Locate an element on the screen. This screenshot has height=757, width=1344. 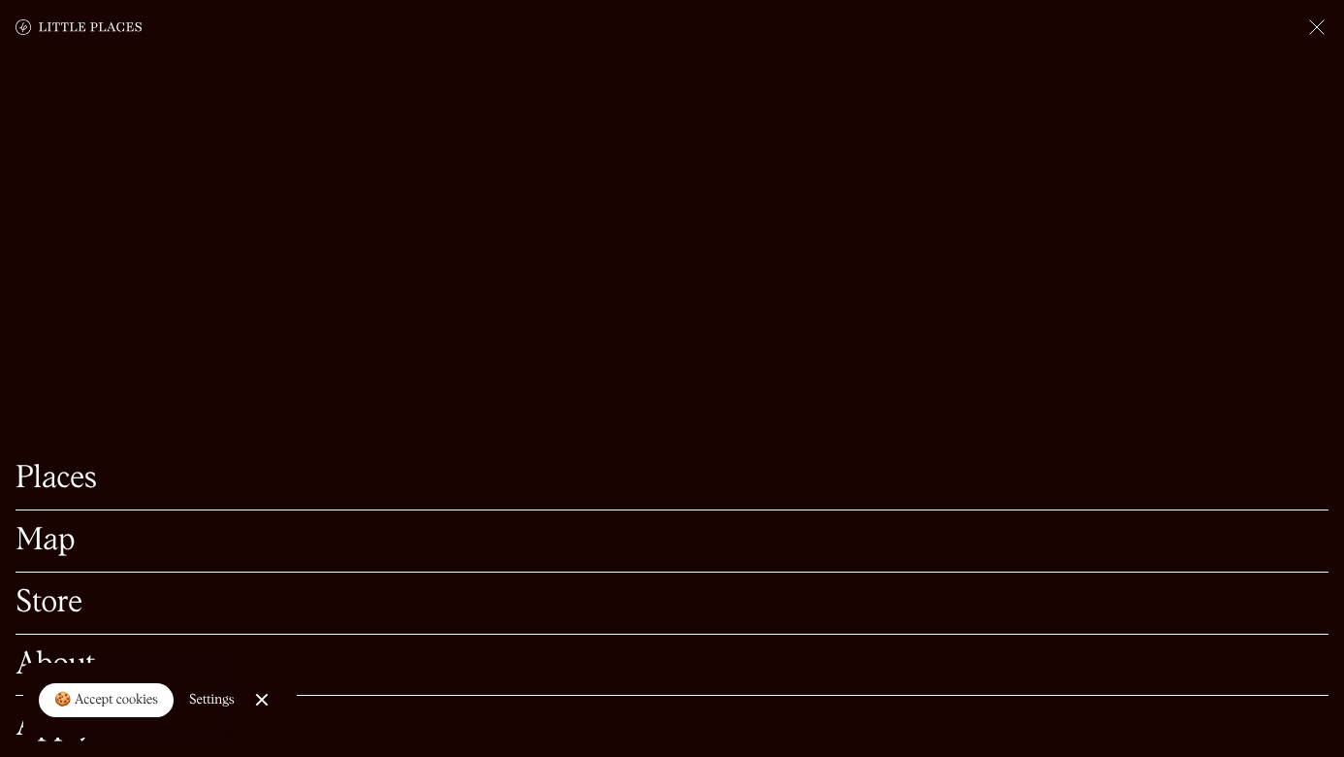
a: Map is located at coordinates (672, 540).